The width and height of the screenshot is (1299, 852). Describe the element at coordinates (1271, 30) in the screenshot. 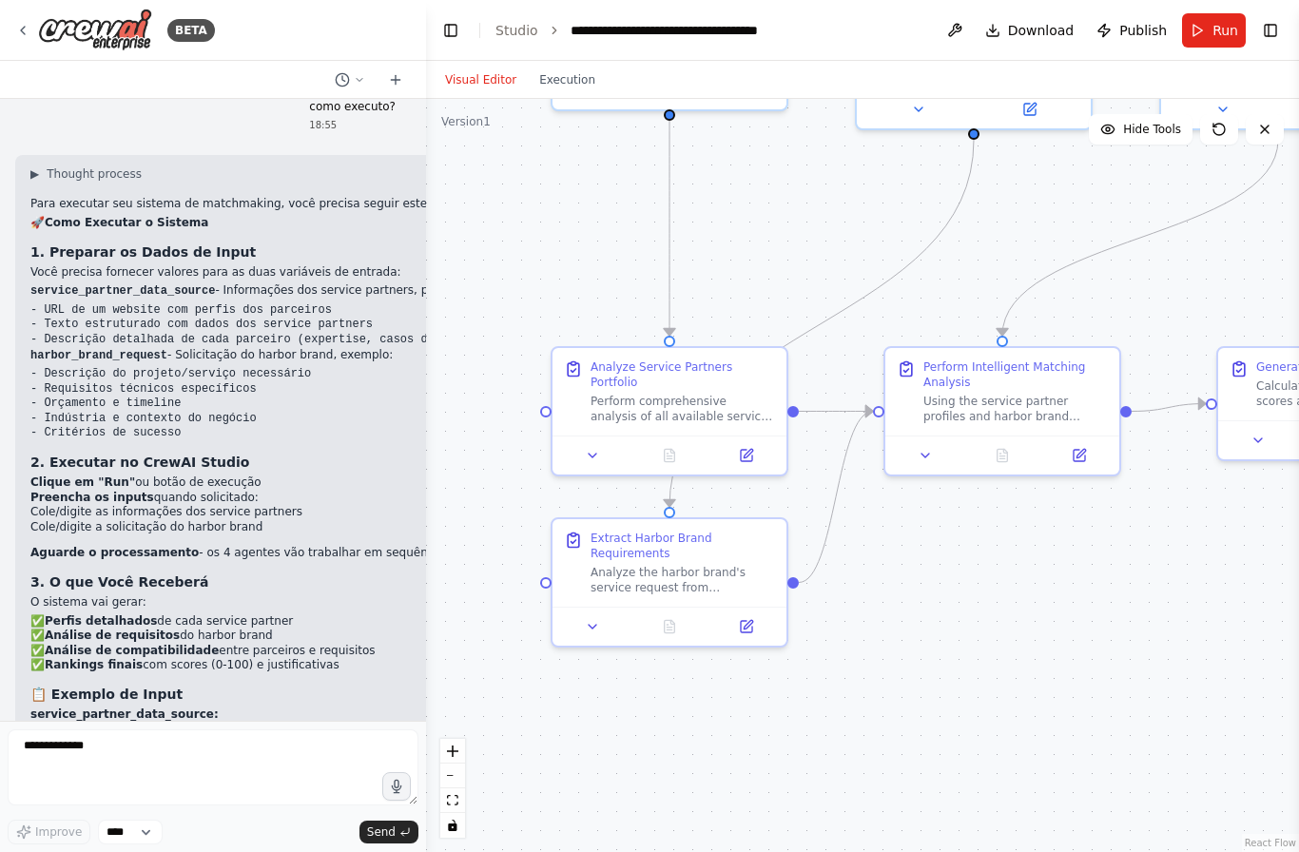

I see `button: Show right sidebar` at that location.